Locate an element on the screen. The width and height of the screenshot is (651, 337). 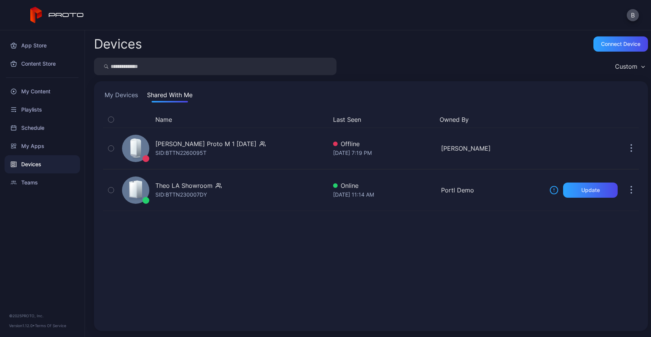
div: © 2025 PROTO, Inc. is located at coordinates (42, 315).